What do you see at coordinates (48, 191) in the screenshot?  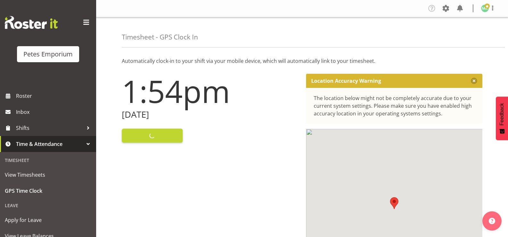 I see `a: GPS Time Clock` at bounding box center [48, 191].